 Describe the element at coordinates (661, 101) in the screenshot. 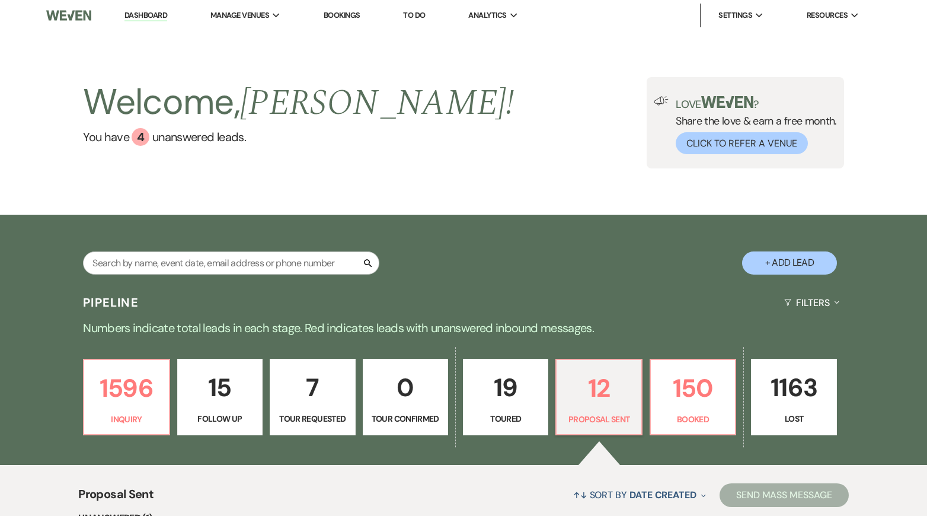

I see `img: loud-speaker-illustration.svg` at that location.